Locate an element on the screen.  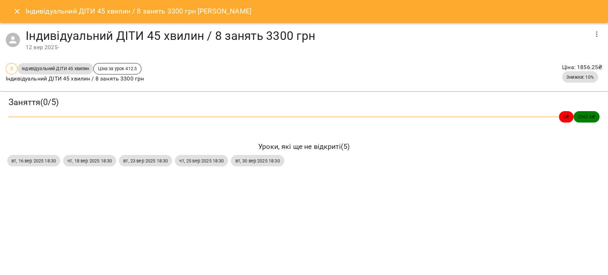
span: Індивідуальний ДІТИ 45 хвилин is located at coordinates (55, 68).